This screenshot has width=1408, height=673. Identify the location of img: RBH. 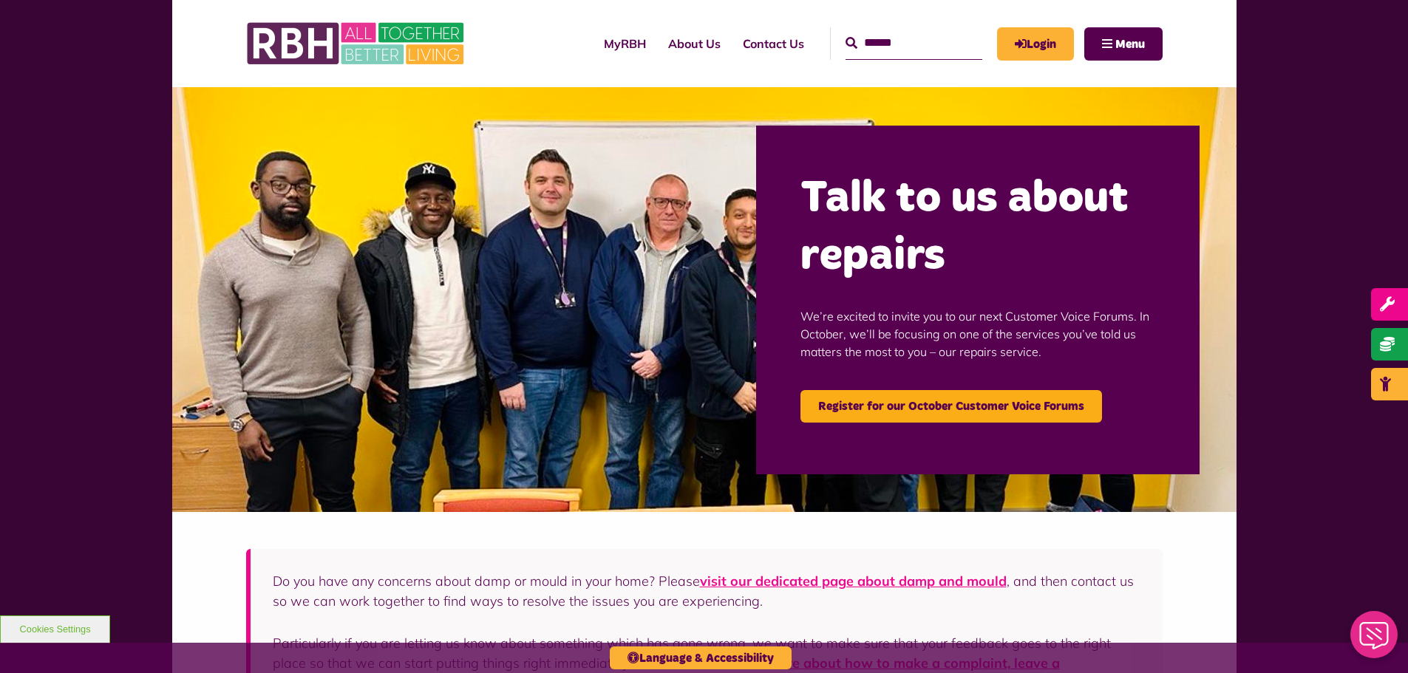
(357, 44).